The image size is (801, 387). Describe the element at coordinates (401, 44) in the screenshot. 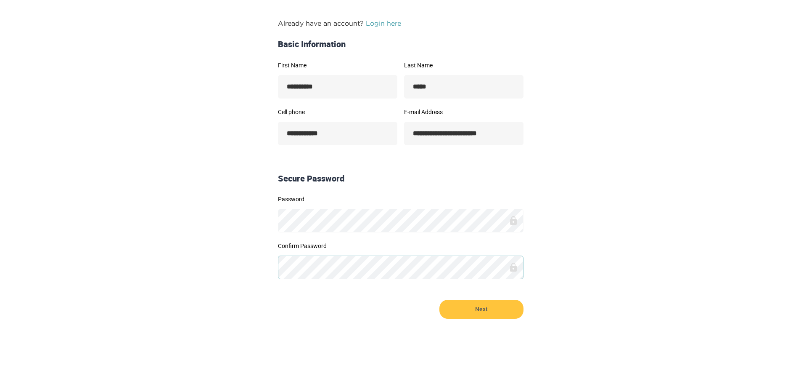

I see `div: Basic Information` at that location.